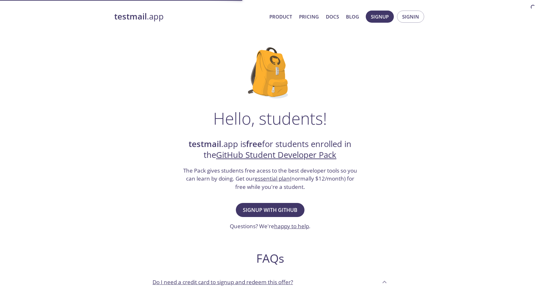 The image size is (540, 287). Describe the element at coordinates (353, 17) in the screenshot. I see `a: Blog` at that location.